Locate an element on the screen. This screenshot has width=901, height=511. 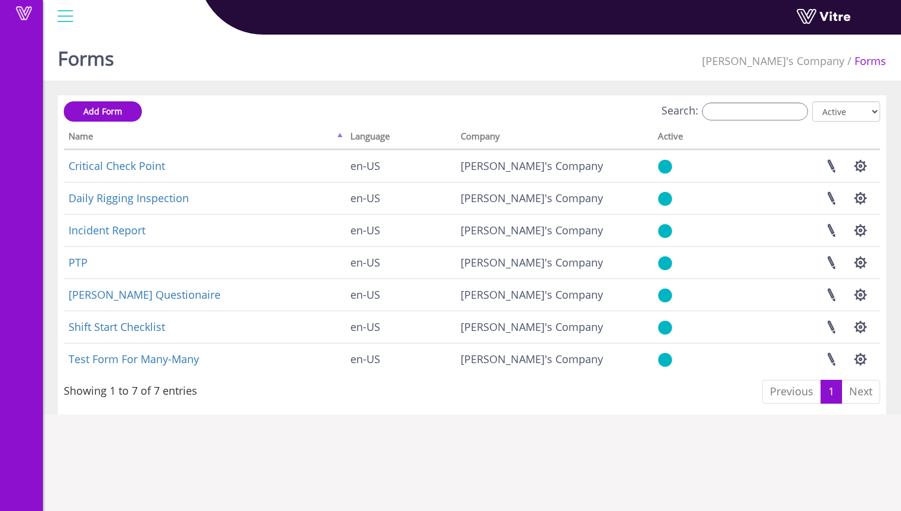
a: Test Form For Many-Many is located at coordinates (134, 359).